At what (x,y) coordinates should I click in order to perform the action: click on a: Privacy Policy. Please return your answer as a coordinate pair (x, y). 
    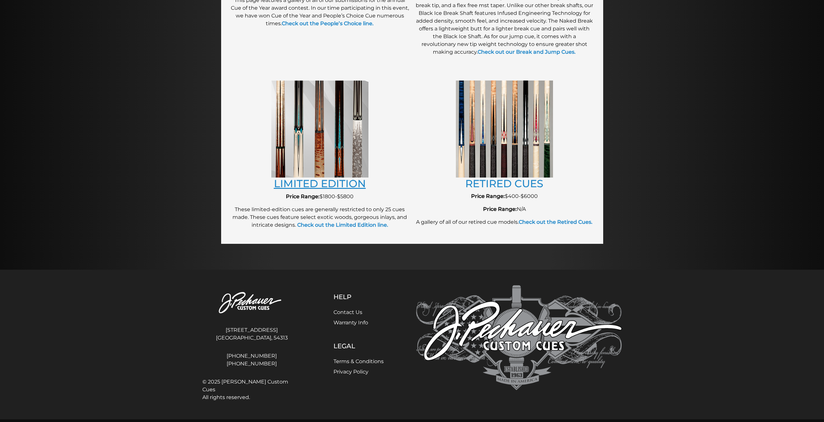
    Looking at the image, I should click on (351, 372).